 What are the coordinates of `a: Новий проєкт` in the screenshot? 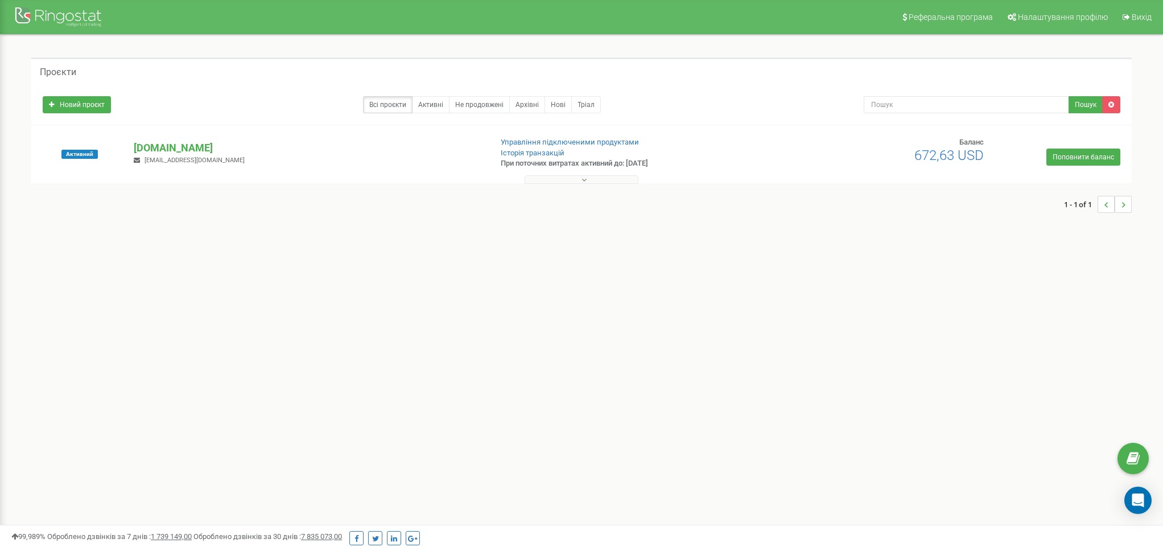 It's located at (77, 105).